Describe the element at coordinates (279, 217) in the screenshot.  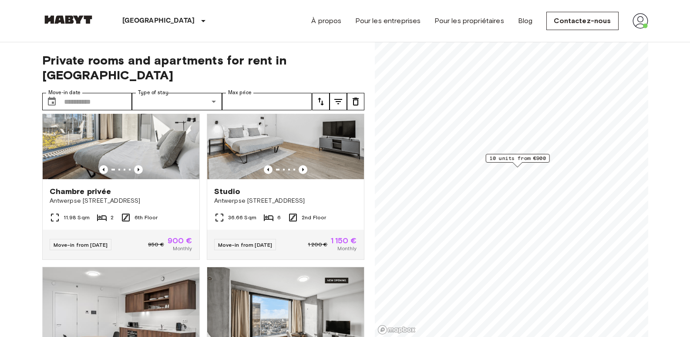
I see `span: 6` at that location.